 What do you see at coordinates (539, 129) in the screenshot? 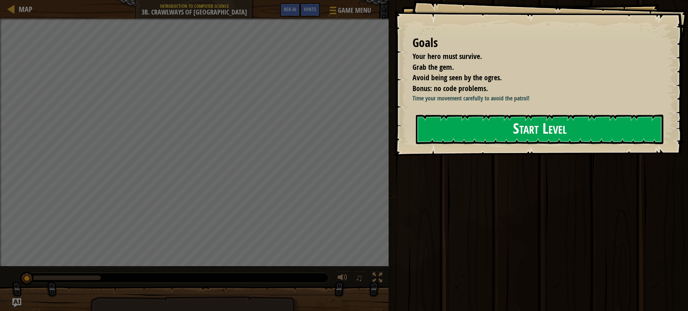
I see `button: Start Level` at bounding box center [539, 129].